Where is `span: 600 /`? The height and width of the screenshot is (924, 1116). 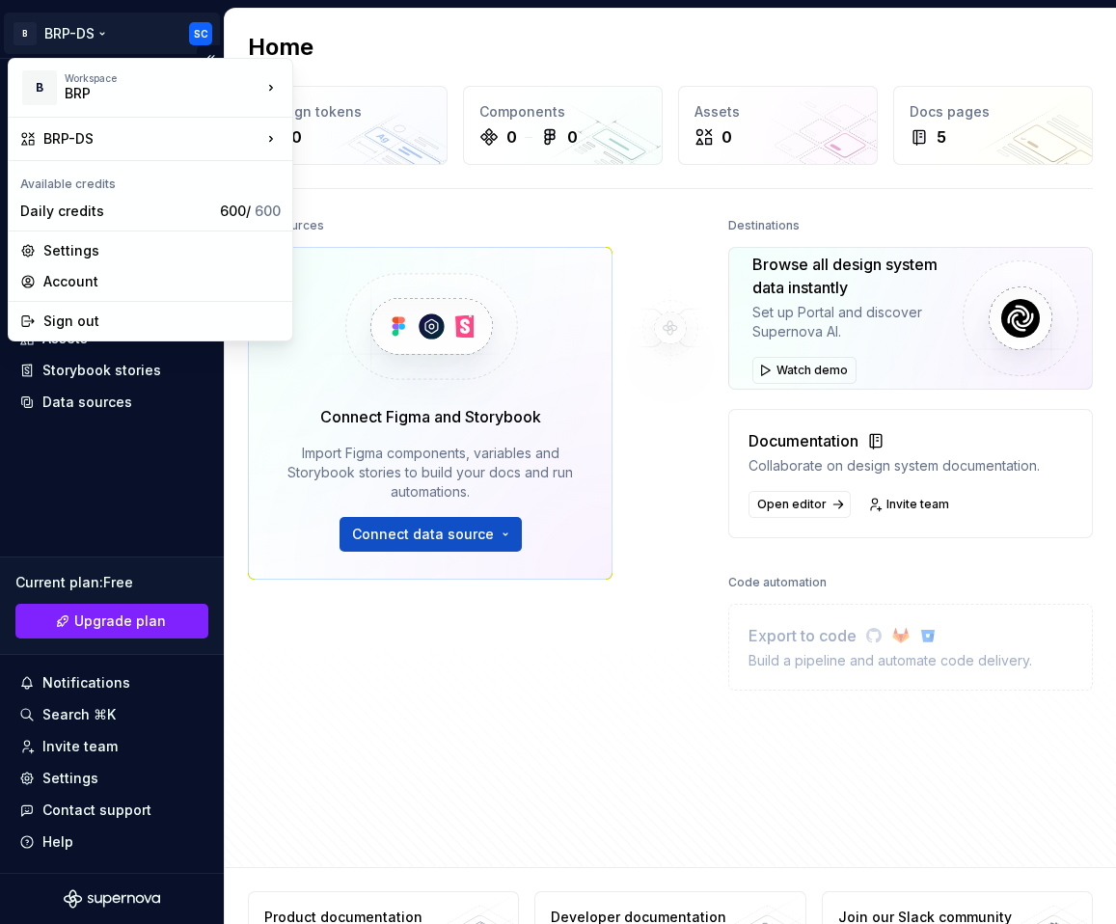 span: 600 / is located at coordinates (250, 210).